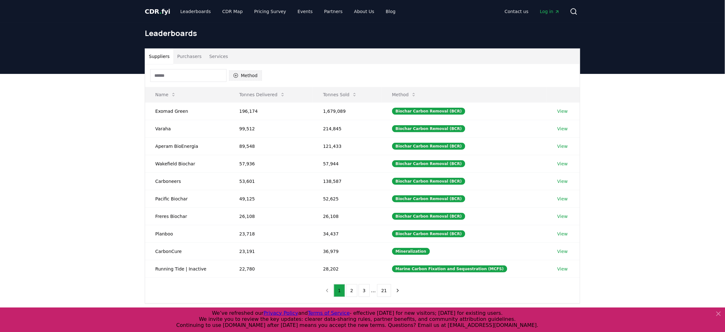  Describe the element at coordinates (339, 290) in the screenshot. I see `button: 1` at that location.